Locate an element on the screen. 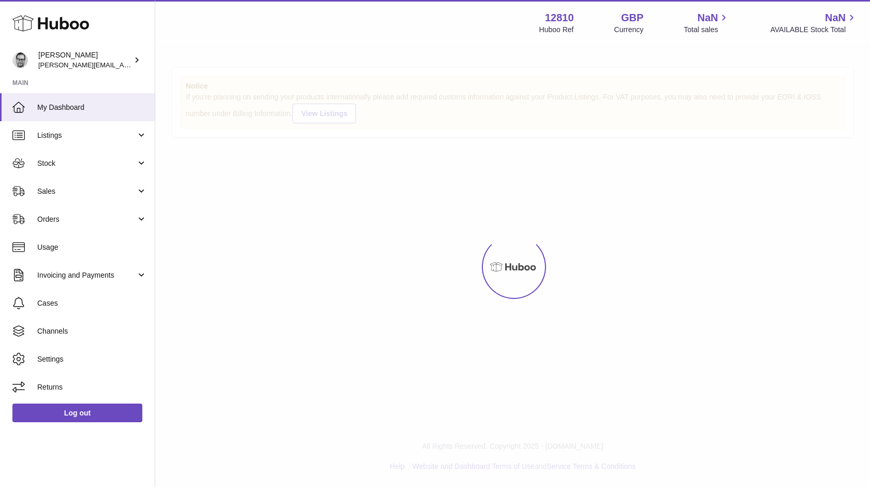  a: NaN Total sales is located at coordinates (706, 23).